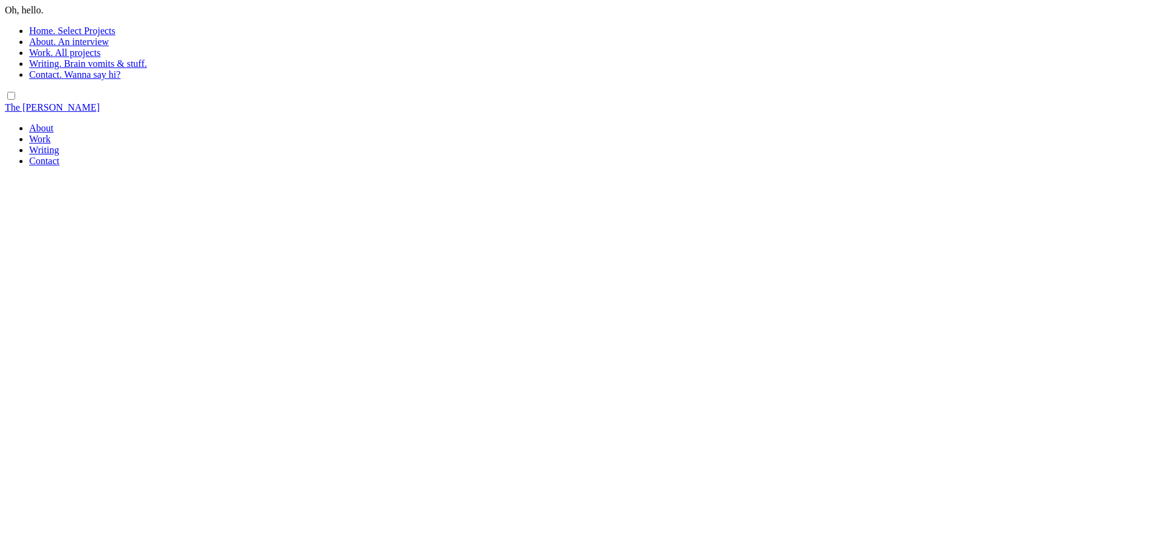 This screenshot has height=554, width=1167. Describe the element at coordinates (43, 41) in the screenshot. I see `label: About.` at that location.